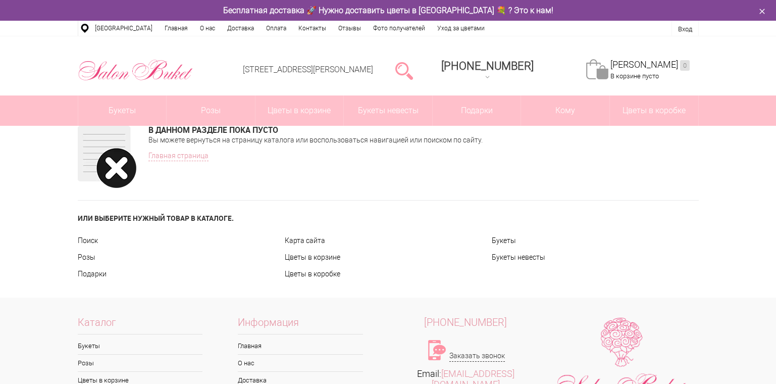 The width and height of the screenshot is (776, 384). I want to click on a: Вход, so click(685, 29).